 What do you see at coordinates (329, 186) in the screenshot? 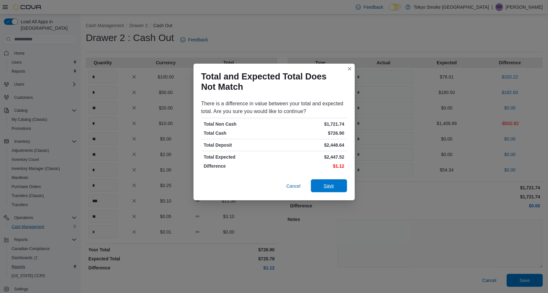
I see `span: Save` at bounding box center [329, 186].